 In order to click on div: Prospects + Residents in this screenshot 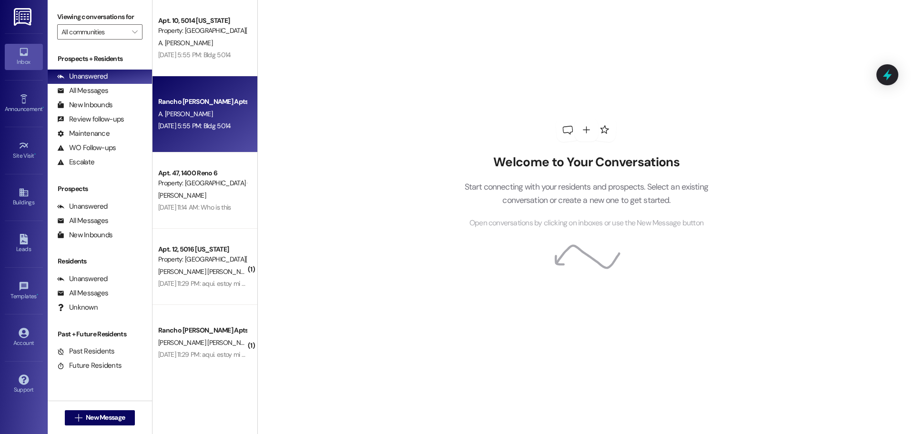, I will do `click(100, 59)`.